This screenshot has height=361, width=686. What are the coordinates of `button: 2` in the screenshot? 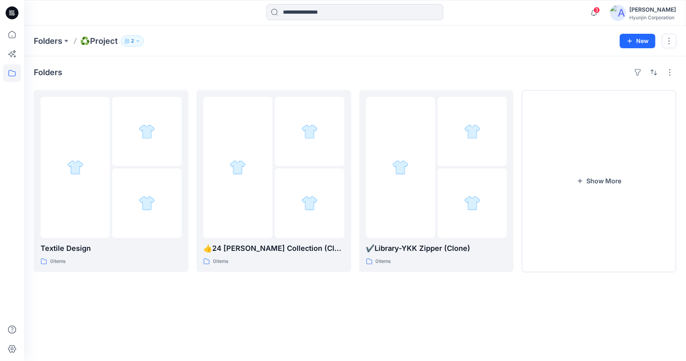 It's located at (132, 41).